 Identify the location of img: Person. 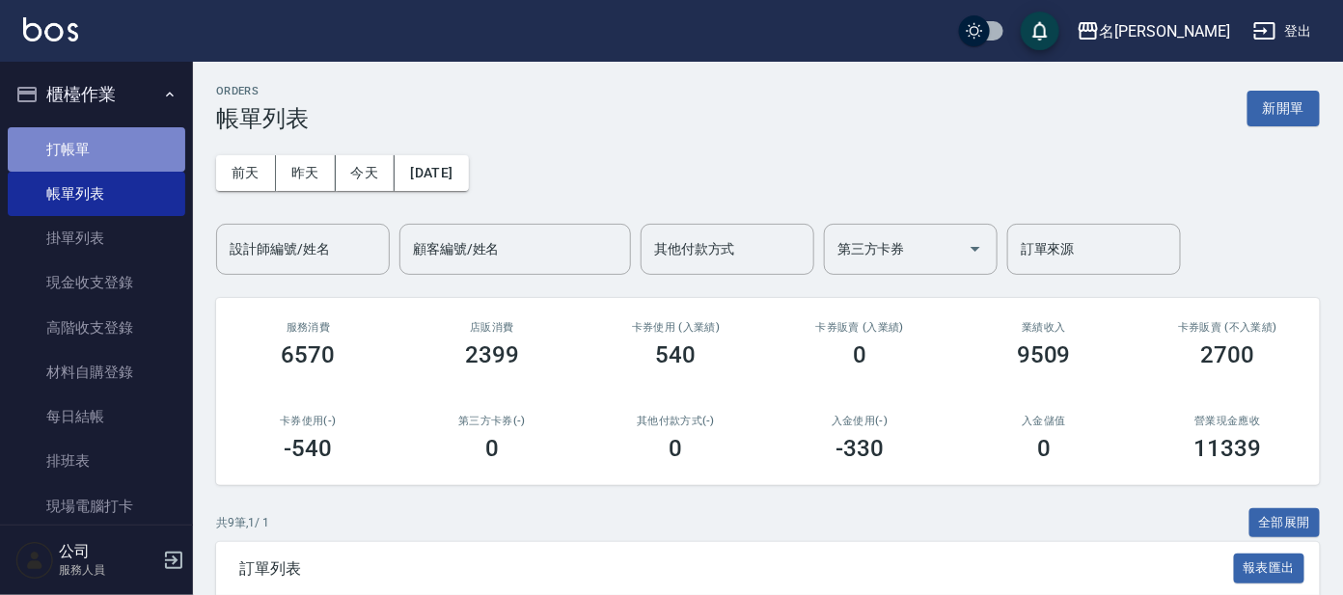
(35, 561).